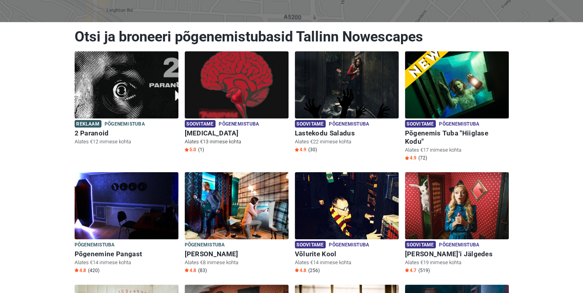  I want to click on img: Võlurite Kool, so click(347, 206).